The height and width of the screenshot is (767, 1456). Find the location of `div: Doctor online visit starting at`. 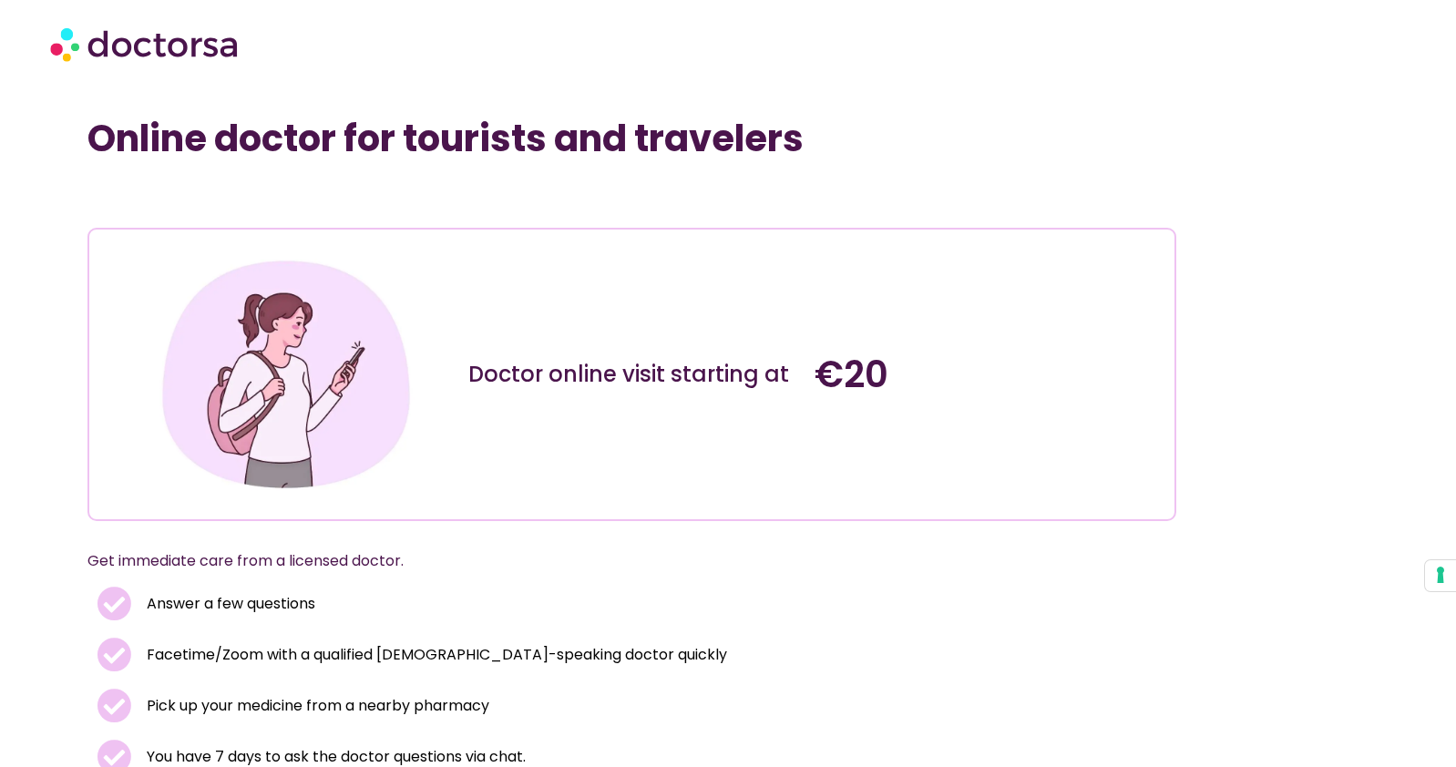

div: Doctor online visit starting at is located at coordinates (632, 375).